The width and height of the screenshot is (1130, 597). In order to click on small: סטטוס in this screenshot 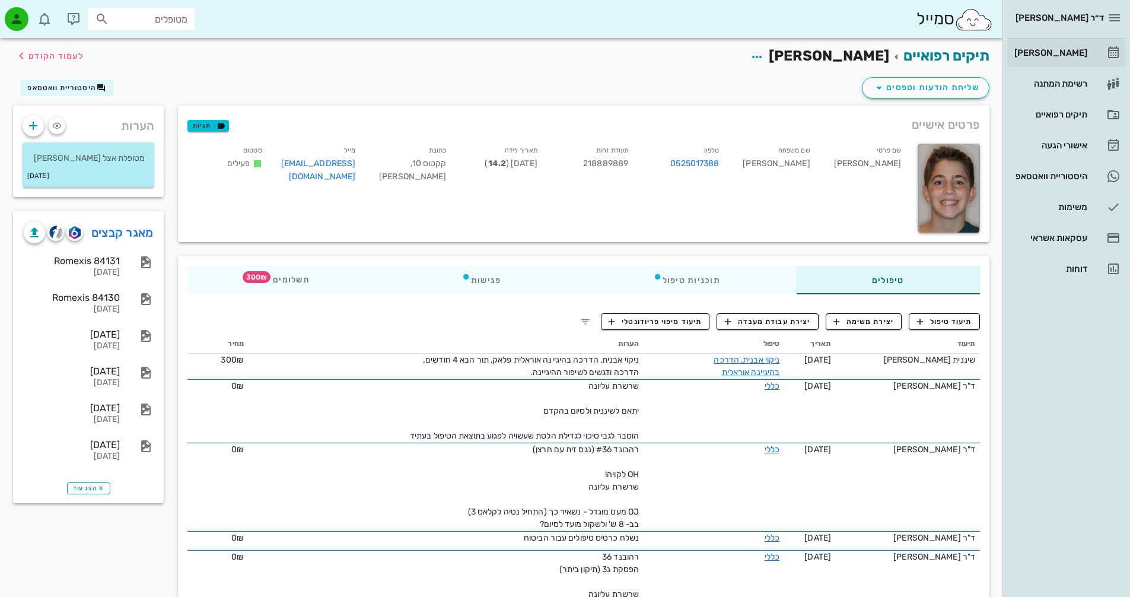, I will do `click(253, 150)`.